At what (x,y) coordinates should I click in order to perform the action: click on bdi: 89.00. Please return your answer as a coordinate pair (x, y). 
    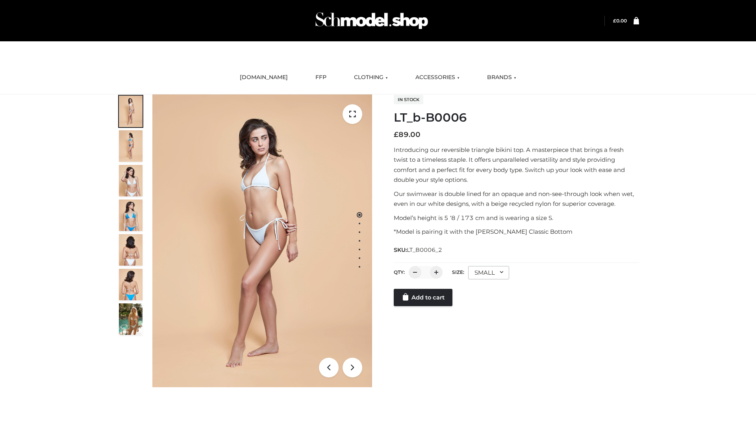
    Looking at the image, I should click on (407, 135).